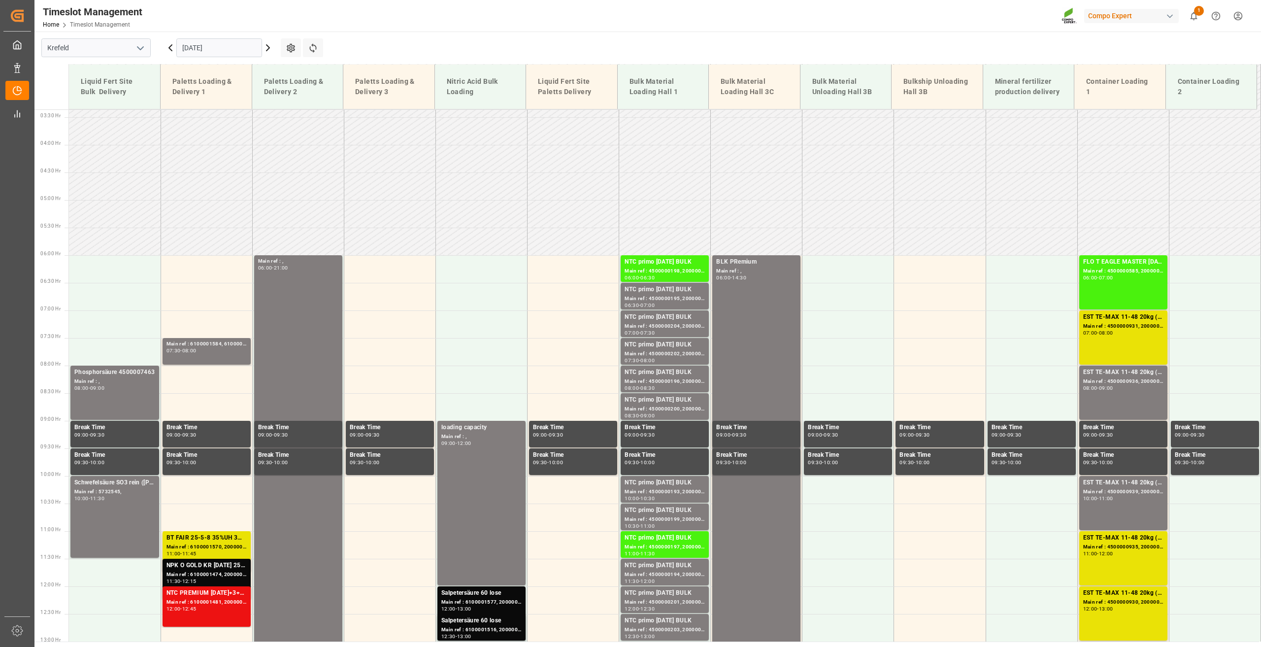  Describe the element at coordinates (632, 415) in the screenshot. I see `div: 08:30` at that location.